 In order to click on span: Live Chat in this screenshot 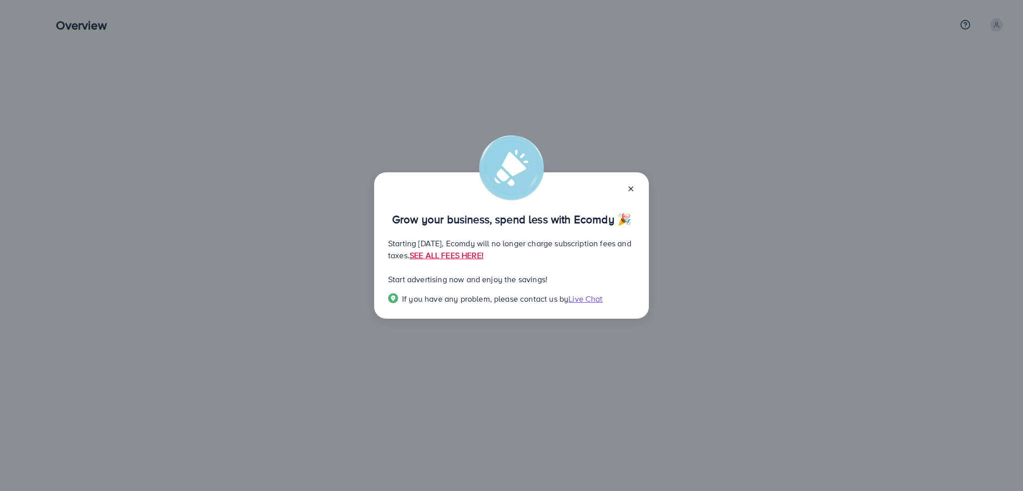, I will do `click(585, 299)`.